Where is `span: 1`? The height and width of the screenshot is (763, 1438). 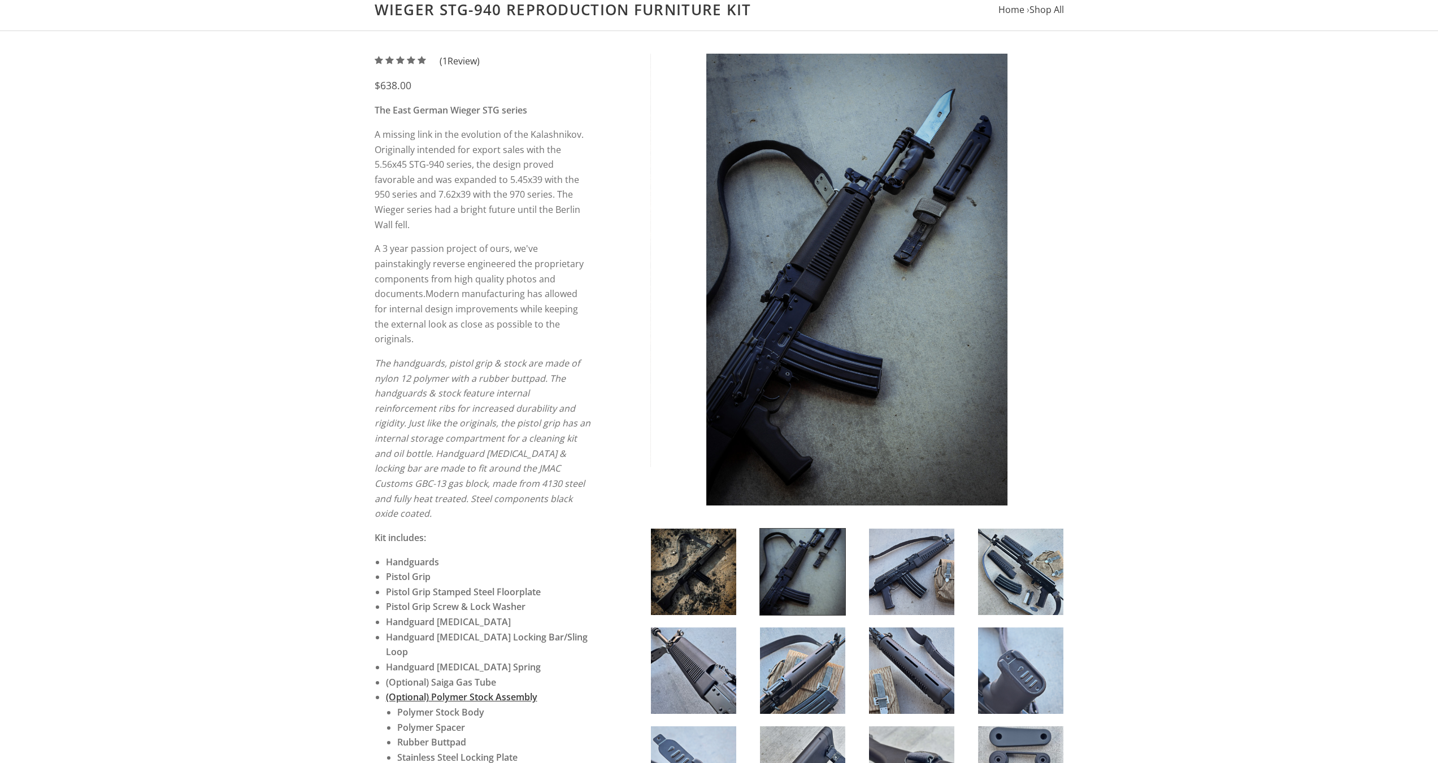
span: 1 is located at coordinates (445, 61).